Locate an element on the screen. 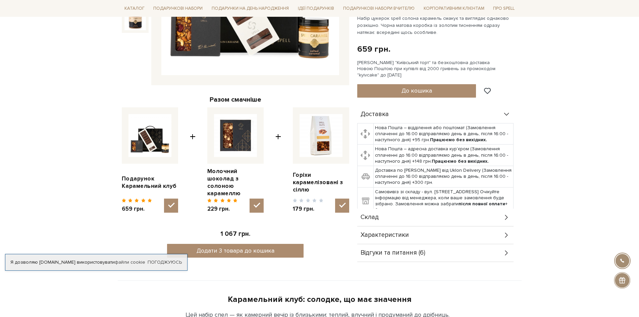 Image resolution: width=639 pixels, height=317 pixels. td: Нова Пошта – відділення або поштомат (Замовлення сплаченні до 16:00 відправляємо день в день, піс... is located at coordinates (443, 134).